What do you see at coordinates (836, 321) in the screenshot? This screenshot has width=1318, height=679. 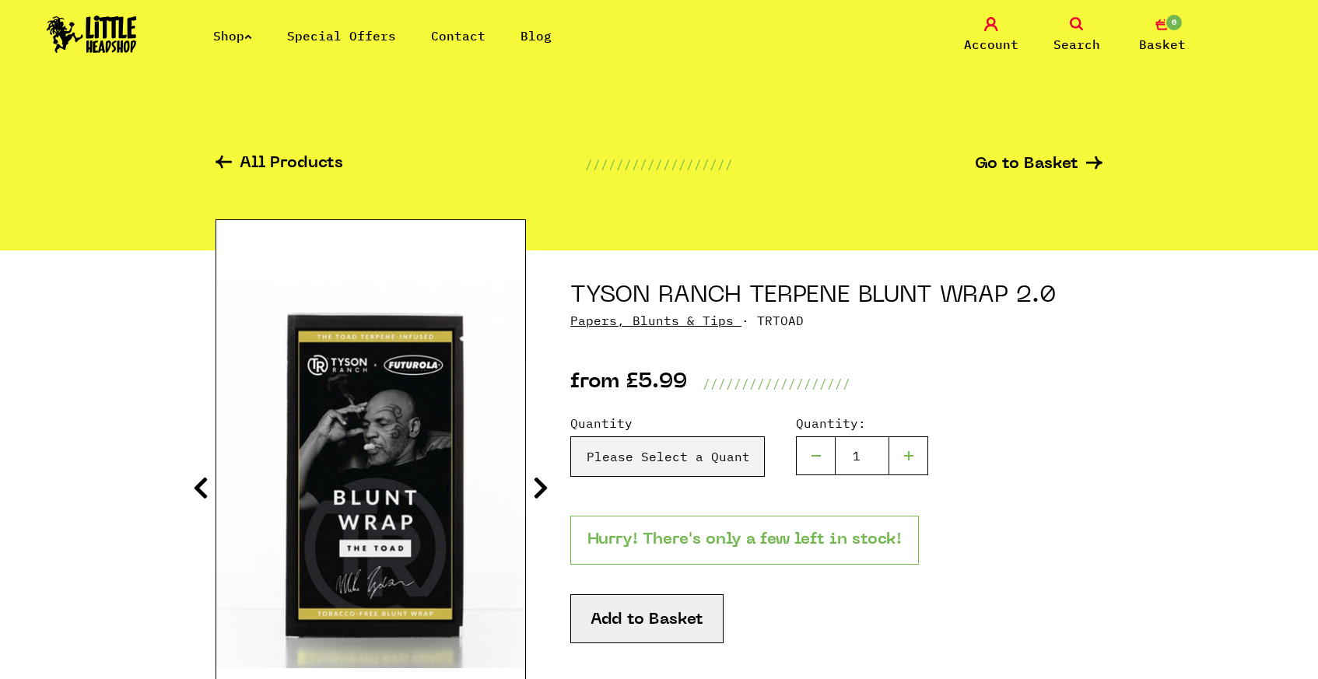 I see `p: · TRTOAD` at bounding box center [836, 321].